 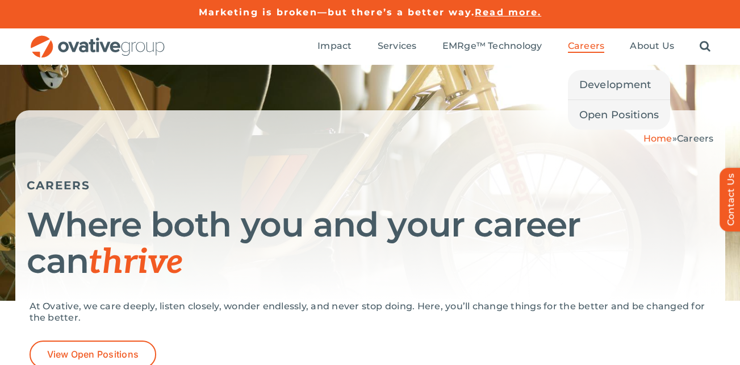 I want to click on a: About Us, so click(x=652, y=47).